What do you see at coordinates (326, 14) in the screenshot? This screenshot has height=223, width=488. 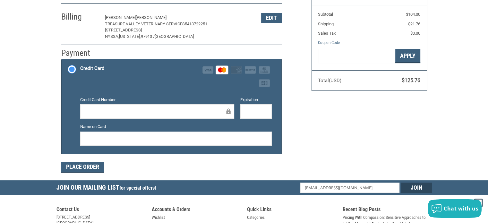 I see `span: Subtotal` at bounding box center [326, 14].